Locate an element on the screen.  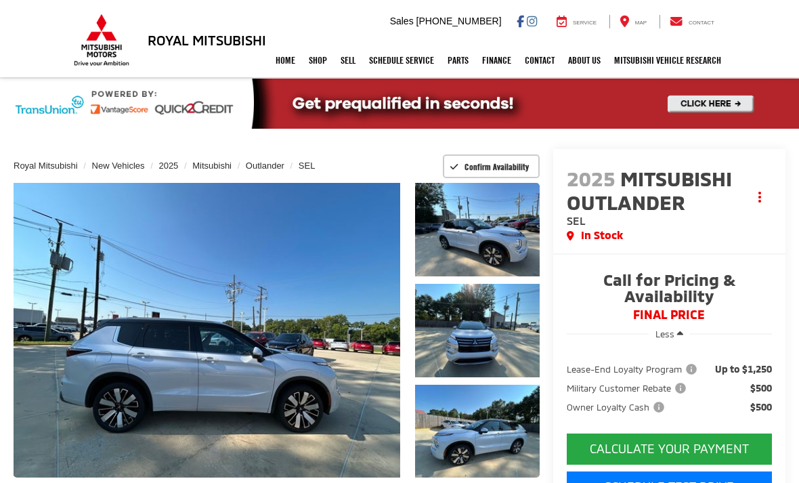
a: Sell is located at coordinates (348, 60).